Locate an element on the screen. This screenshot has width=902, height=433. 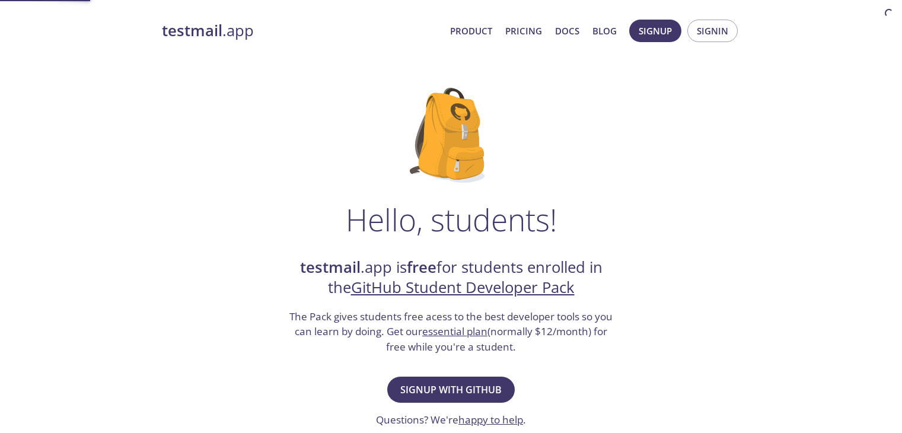
button: Signup with GitHub is located at coordinates (451, 390).